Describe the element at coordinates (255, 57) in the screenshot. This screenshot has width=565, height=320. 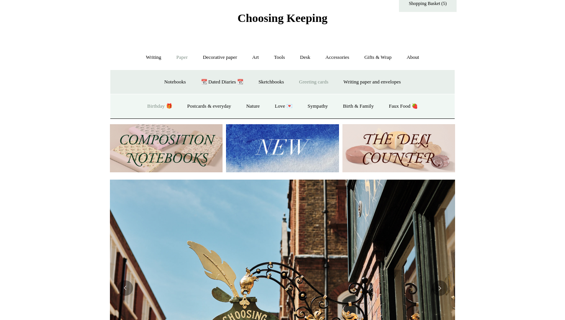
I see `a: Art` at that location.